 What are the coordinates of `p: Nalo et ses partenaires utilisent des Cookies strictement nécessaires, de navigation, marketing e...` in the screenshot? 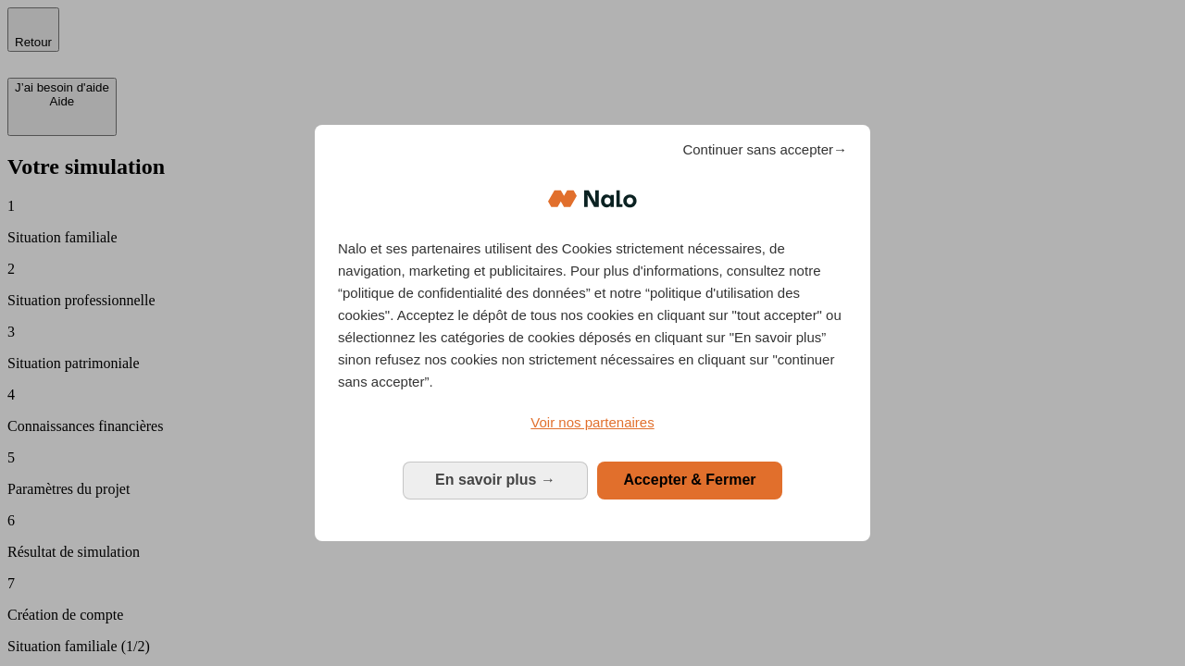 It's located at (592, 316).